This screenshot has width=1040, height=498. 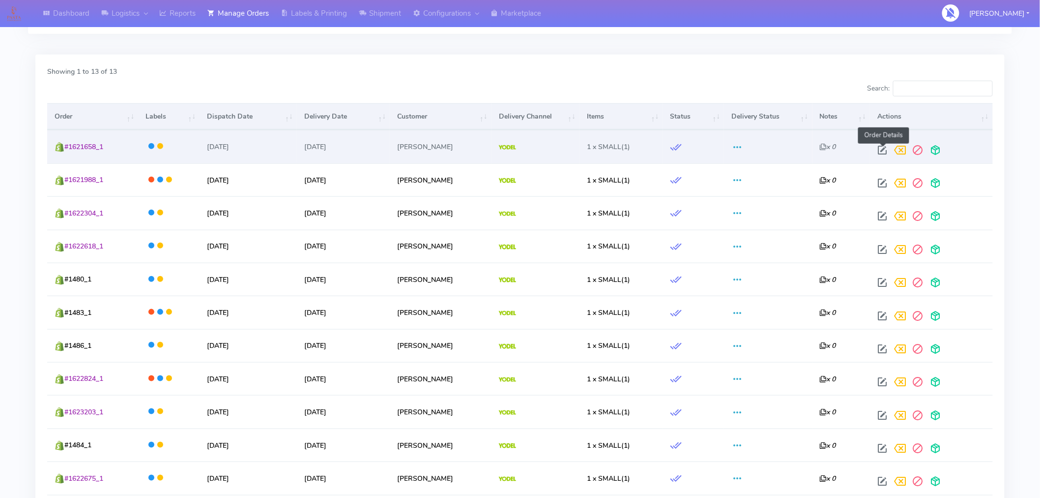 What do you see at coordinates (842, 117) in the screenshot?
I see `th: Notes: activate to sort column ascending` at bounding box center [842, 117].